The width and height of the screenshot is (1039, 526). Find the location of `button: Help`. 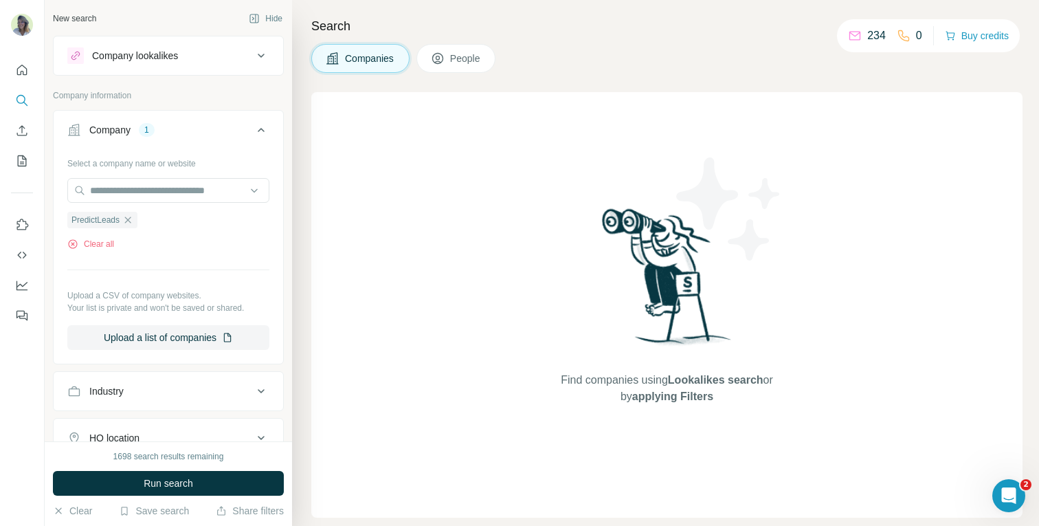

button: Help is located at coordinates (241, 427).